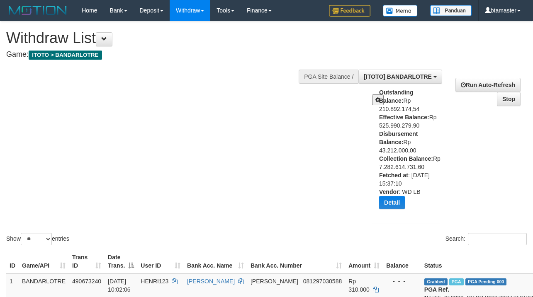 This screenshot has width=533, height=297. What do you see at coordinates (12, 262) in the screenshot?
I see `th: ID` at bounding box center [12, 262].